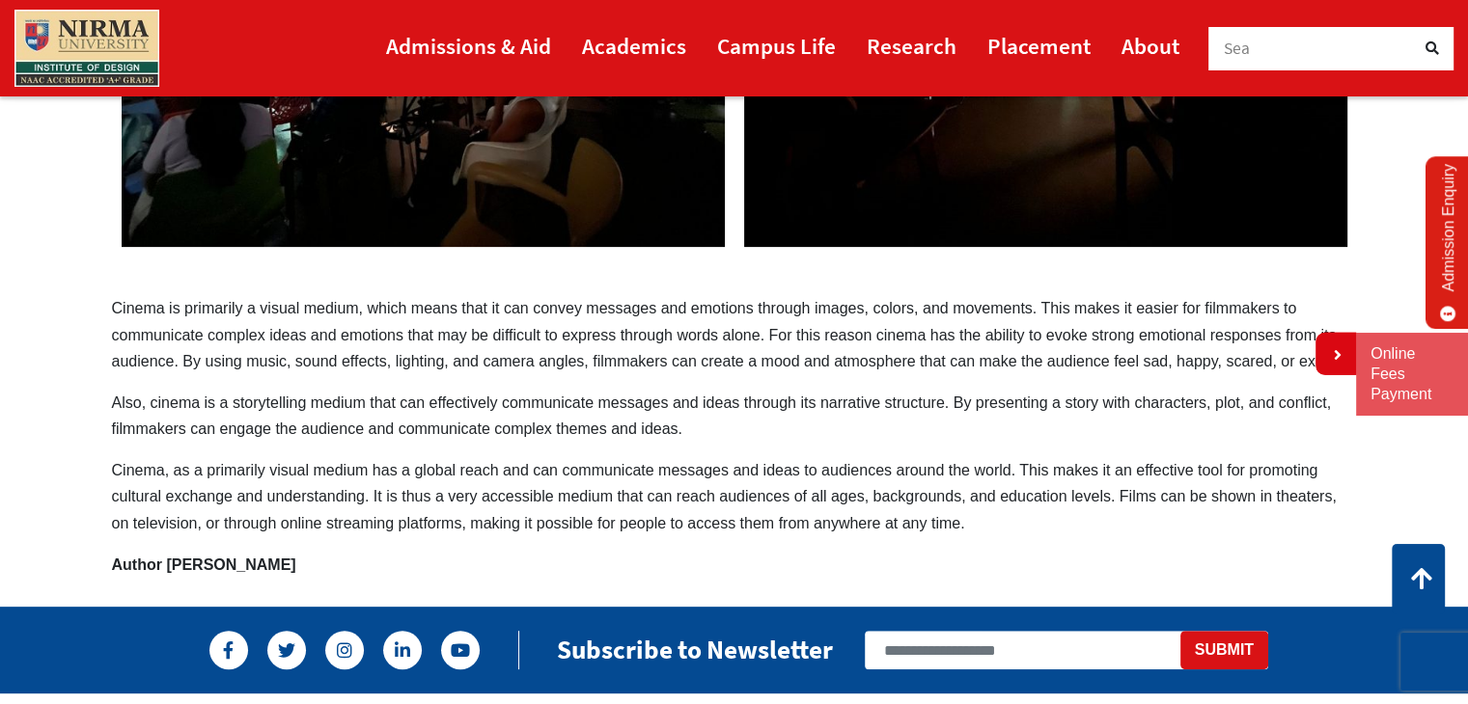  What do you see at coordinates (734, 335) in the screenshot?
I see `p: Cinema is primarily a visual medium, which means that it can convey messages and emotions through...` at bounding box center [734, 335].